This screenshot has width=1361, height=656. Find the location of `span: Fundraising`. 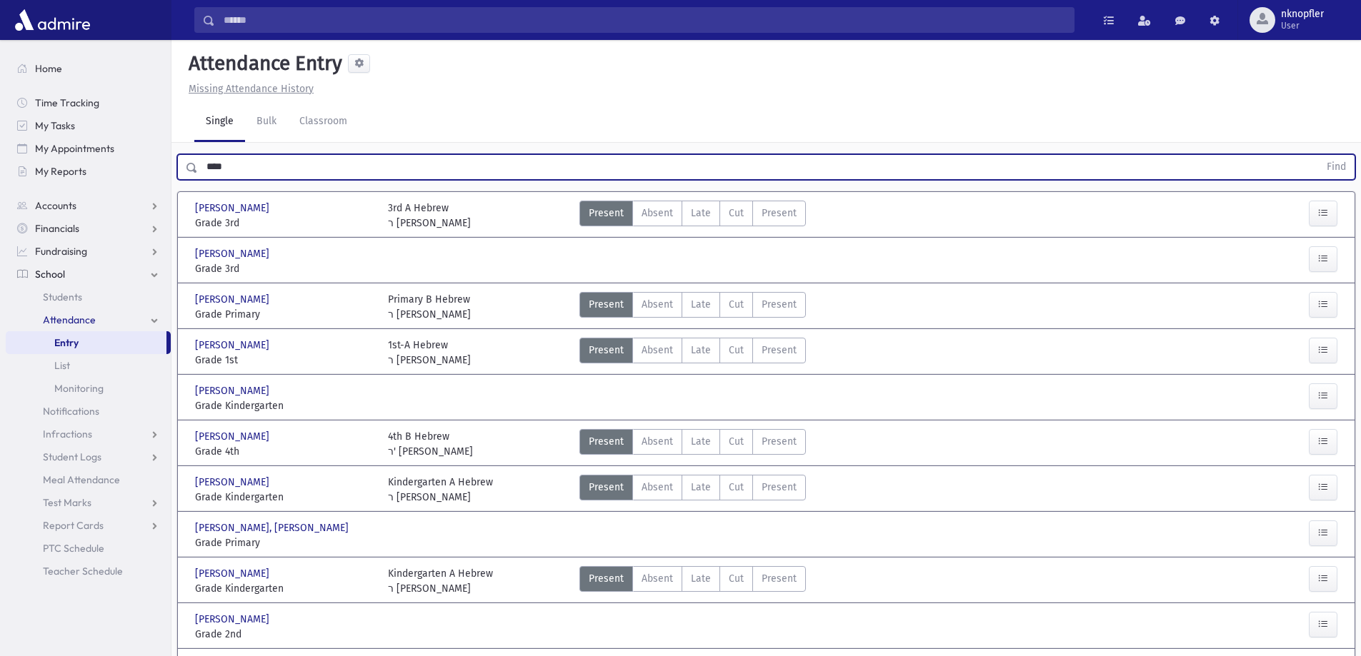

span: Fundraising is located at coordinates (61, 251).